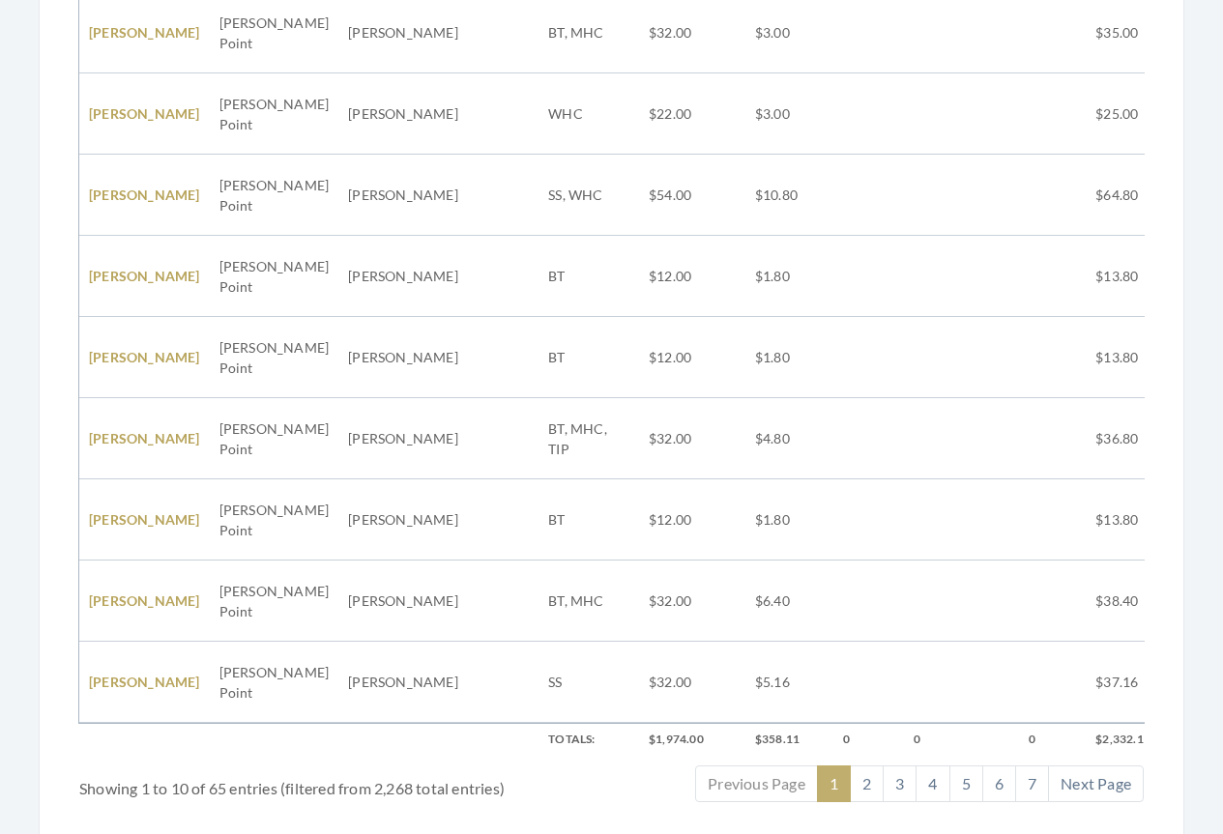  Describe the element at coordinates (966, 784) in the screenshot. I see `a: 5` at that location.